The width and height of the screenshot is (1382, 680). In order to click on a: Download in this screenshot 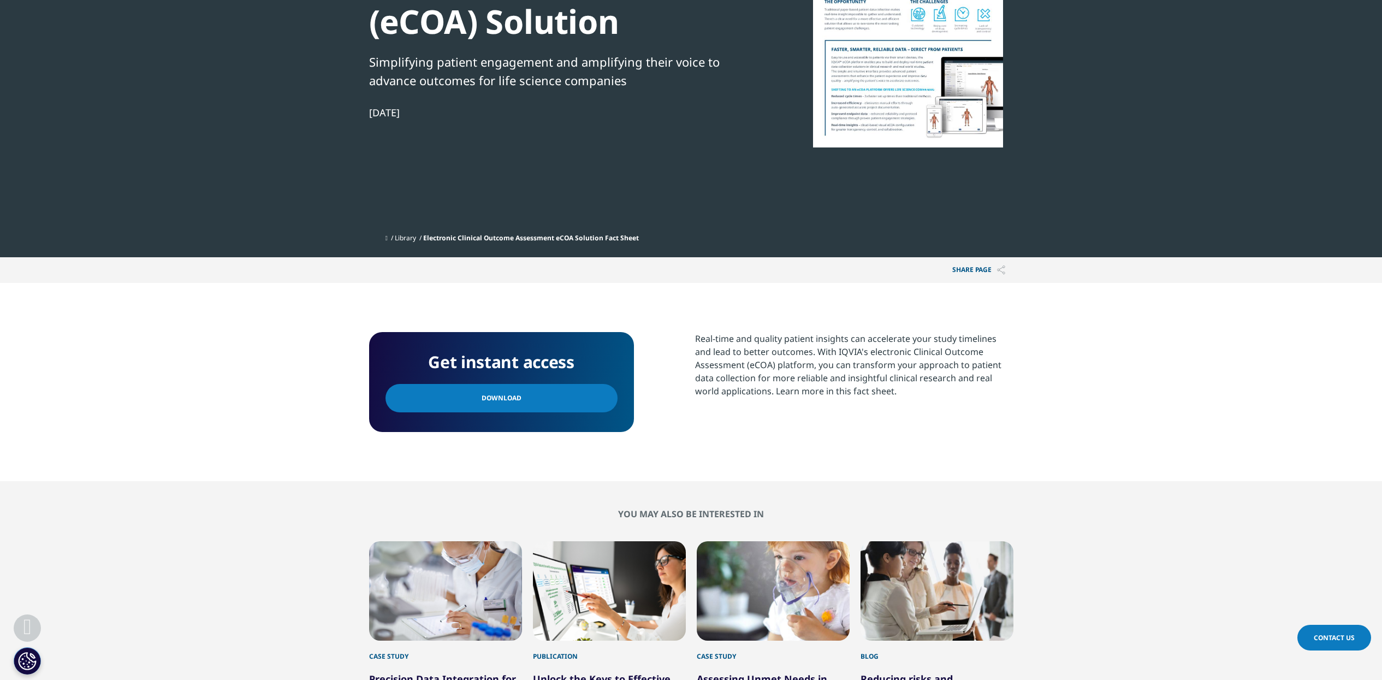, I will do `click(501, 398)`.